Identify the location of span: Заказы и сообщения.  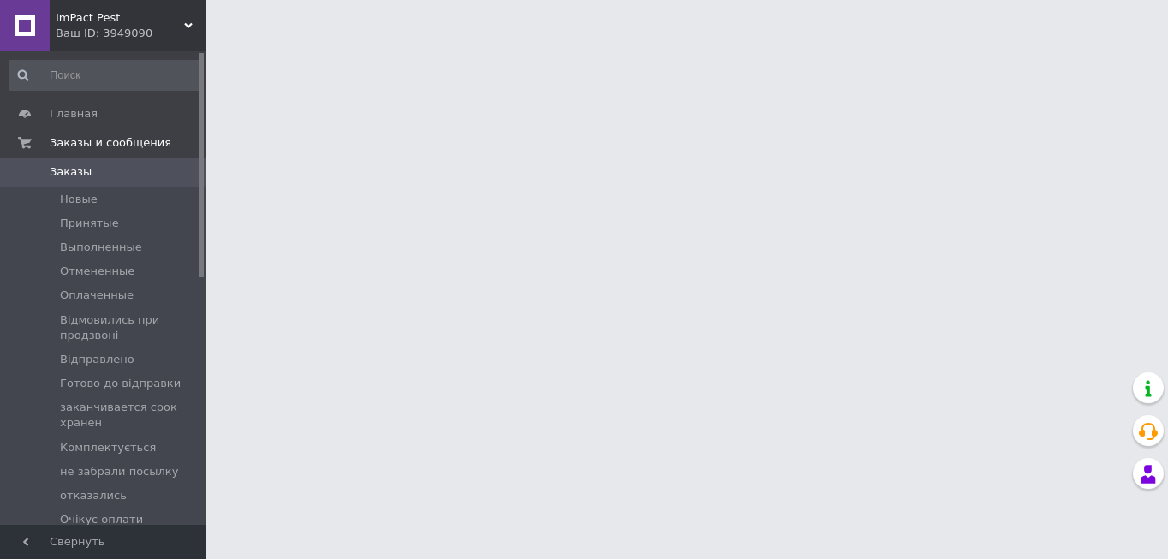
(110, 143).